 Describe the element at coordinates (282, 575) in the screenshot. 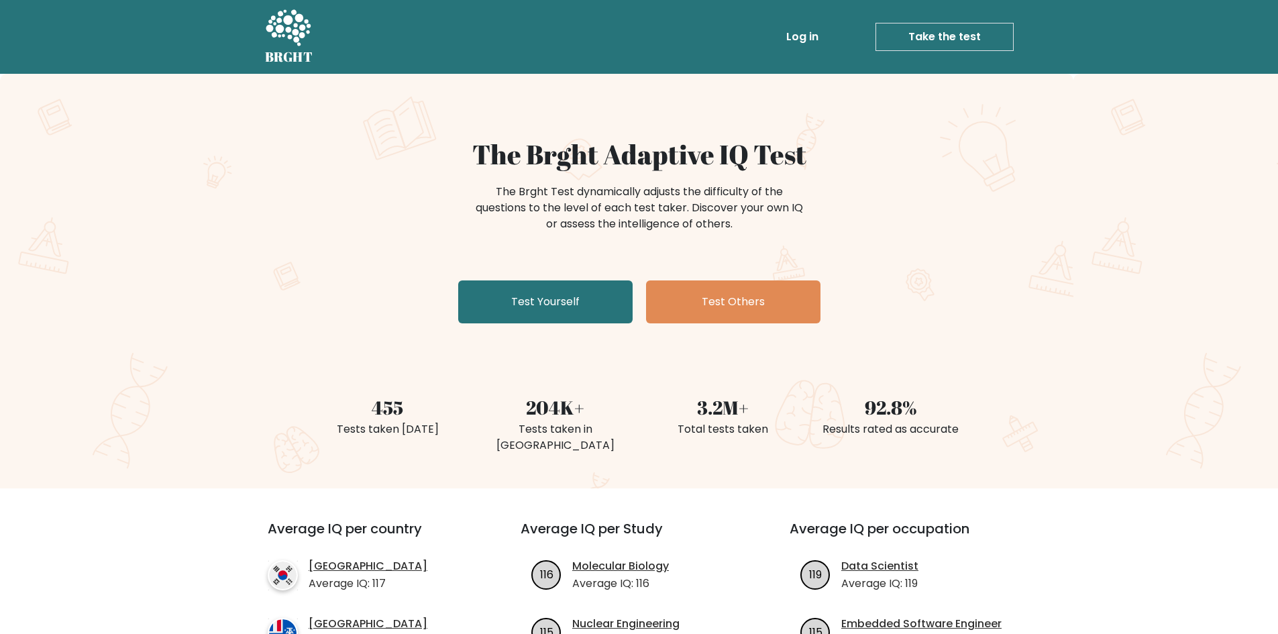

I see `img: country` at that location.